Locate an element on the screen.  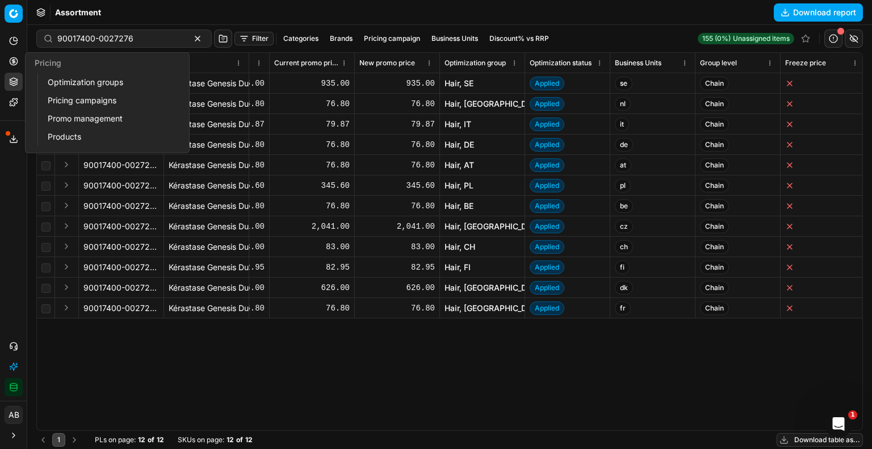
span: New promo price is located at coordinates (387, 63).